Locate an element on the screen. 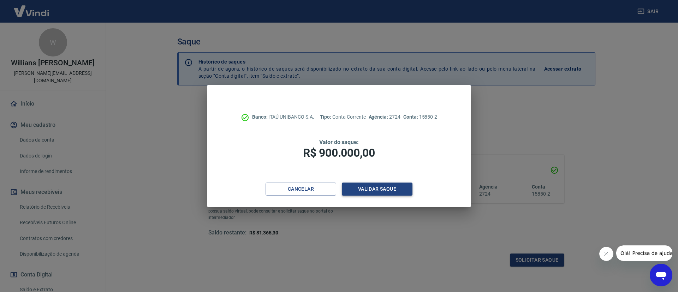 The image size is (678, 292). button: Cancelar is located at coordinates (301, 189).